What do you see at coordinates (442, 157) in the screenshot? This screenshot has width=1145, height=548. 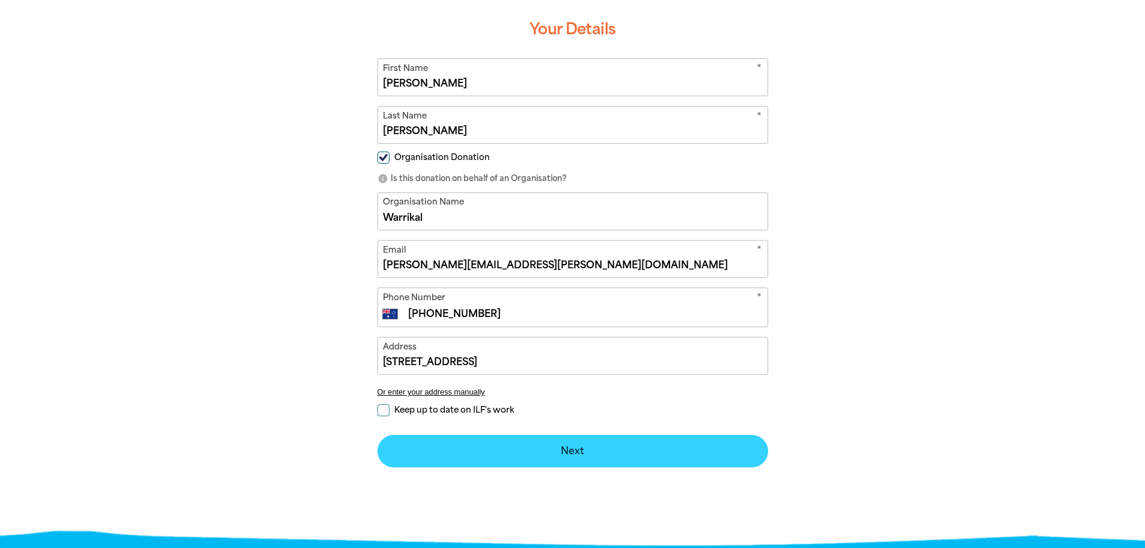 I see `span: Organisation Donation` at bounding box center [442, 157].